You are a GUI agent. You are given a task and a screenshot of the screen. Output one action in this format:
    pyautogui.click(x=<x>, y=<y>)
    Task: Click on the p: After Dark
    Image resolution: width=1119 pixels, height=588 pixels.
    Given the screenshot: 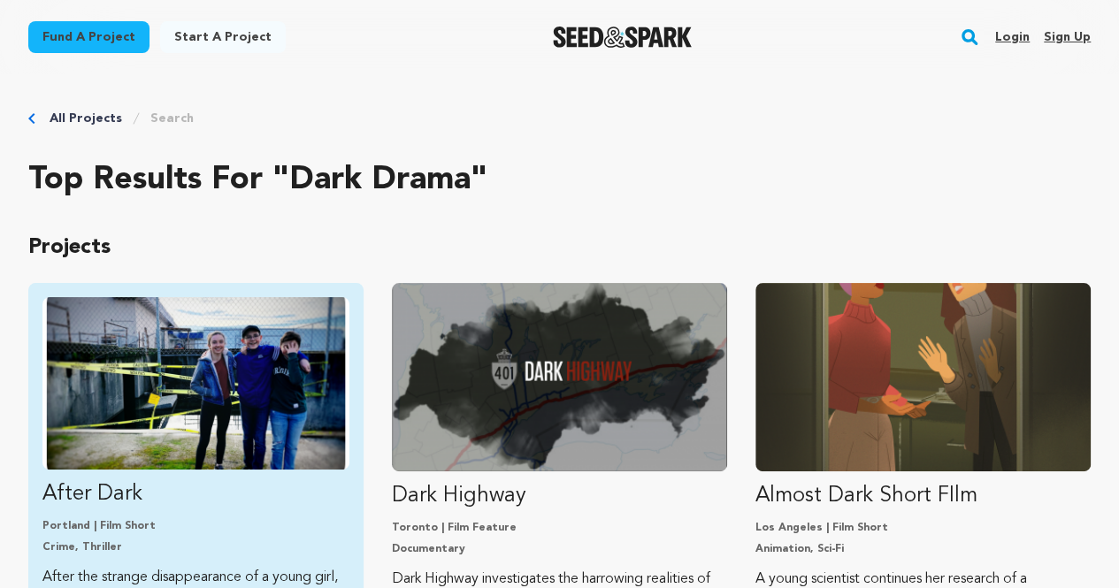 What is the action you would take?
    pyautogui.click(x=195, y=494)
    